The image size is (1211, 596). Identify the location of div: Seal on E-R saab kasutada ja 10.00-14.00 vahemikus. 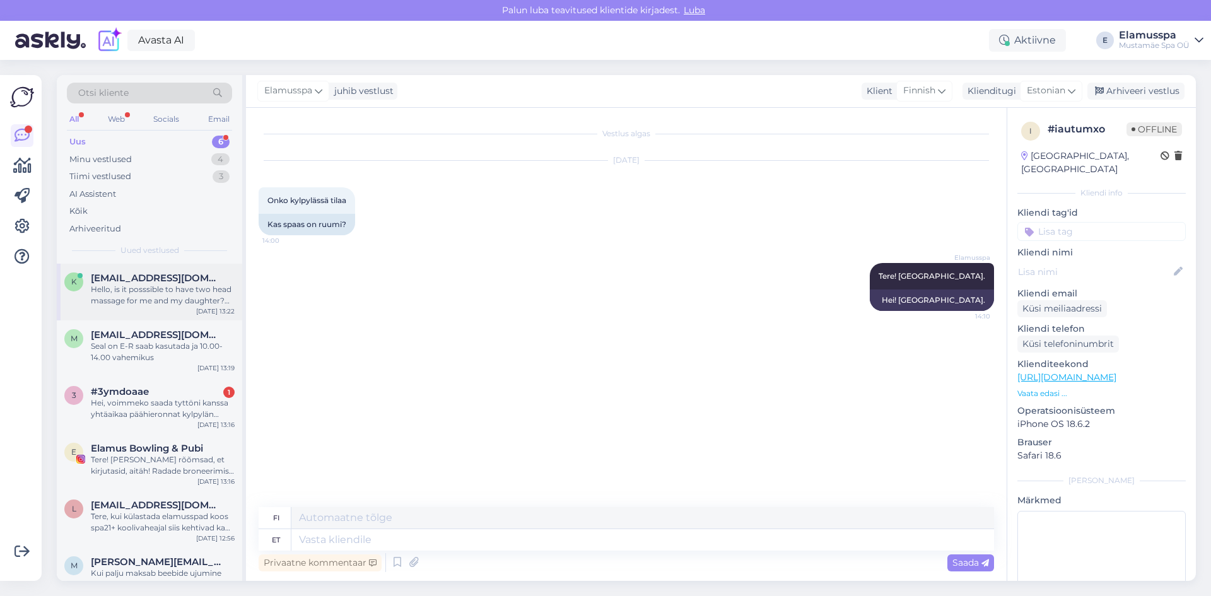
(163, 352).